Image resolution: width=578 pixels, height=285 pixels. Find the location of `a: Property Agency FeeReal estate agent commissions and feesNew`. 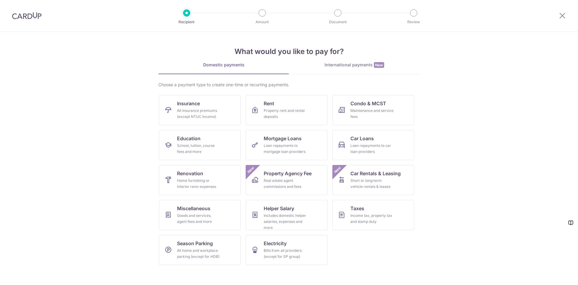

a: Property Agency FeeReal estate agent commissions and feesNew is located at coordinates (287, 180).